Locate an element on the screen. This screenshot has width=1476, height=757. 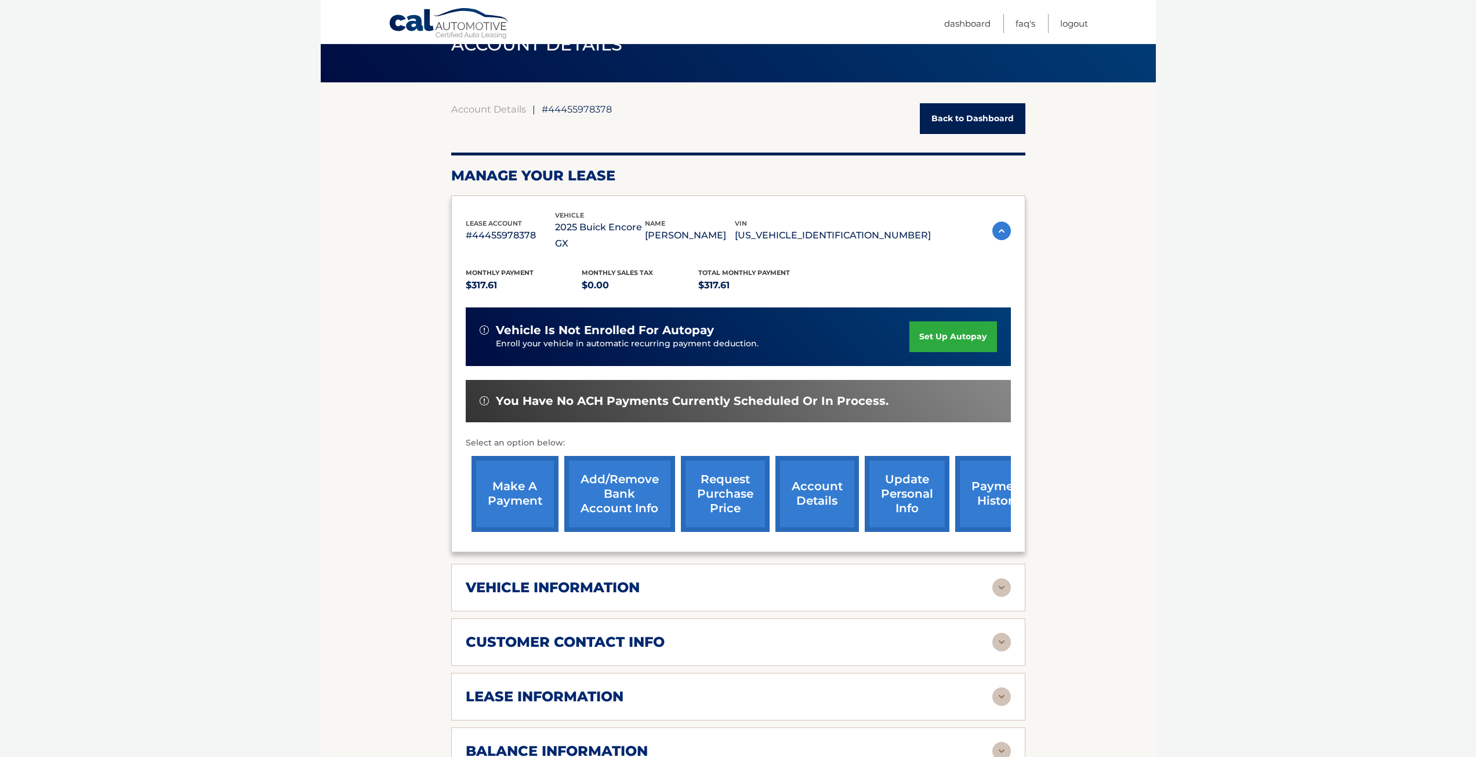
a: request purchase price is located at coordinates (725, 493).